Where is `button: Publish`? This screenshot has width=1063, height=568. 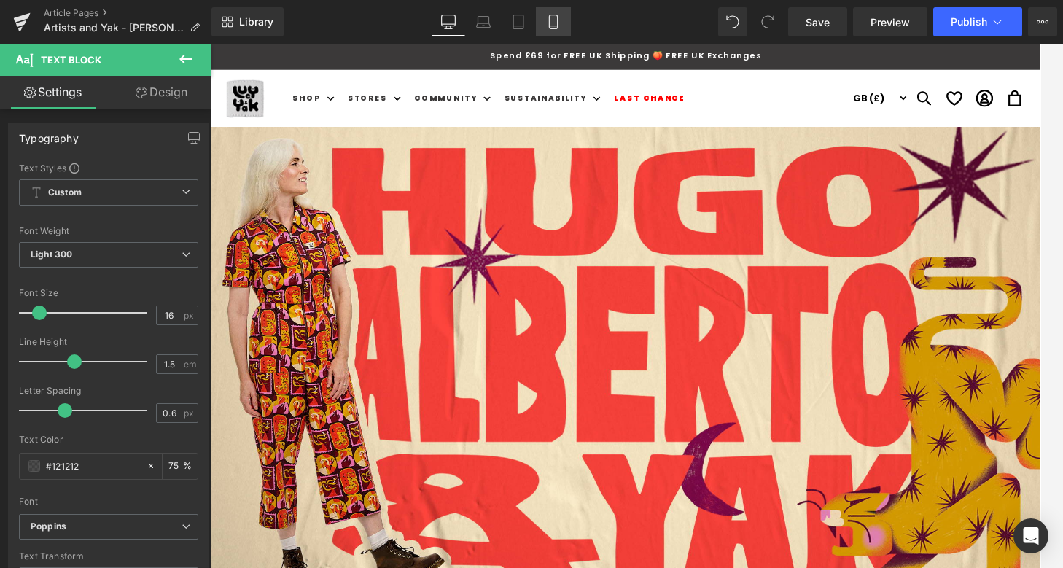
button: Publish is located at coordinates (978, 22).